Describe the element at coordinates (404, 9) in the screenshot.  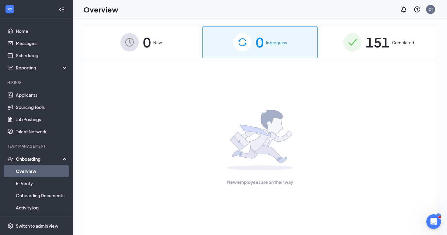
I see `svg: Notifications` at that location.